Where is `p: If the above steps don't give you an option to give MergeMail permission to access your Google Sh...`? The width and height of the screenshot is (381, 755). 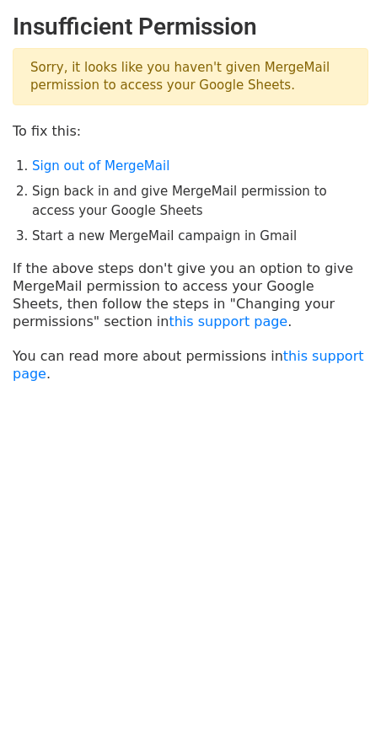 p: If the above steps don't give you an option to give MergeMail permission to access your Google Sh... is located at coordinates (190, 295).